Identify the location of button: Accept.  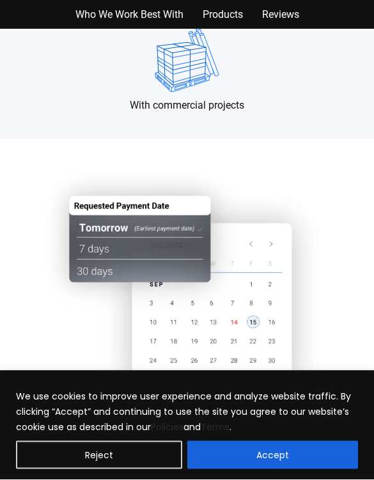
(272, 455).